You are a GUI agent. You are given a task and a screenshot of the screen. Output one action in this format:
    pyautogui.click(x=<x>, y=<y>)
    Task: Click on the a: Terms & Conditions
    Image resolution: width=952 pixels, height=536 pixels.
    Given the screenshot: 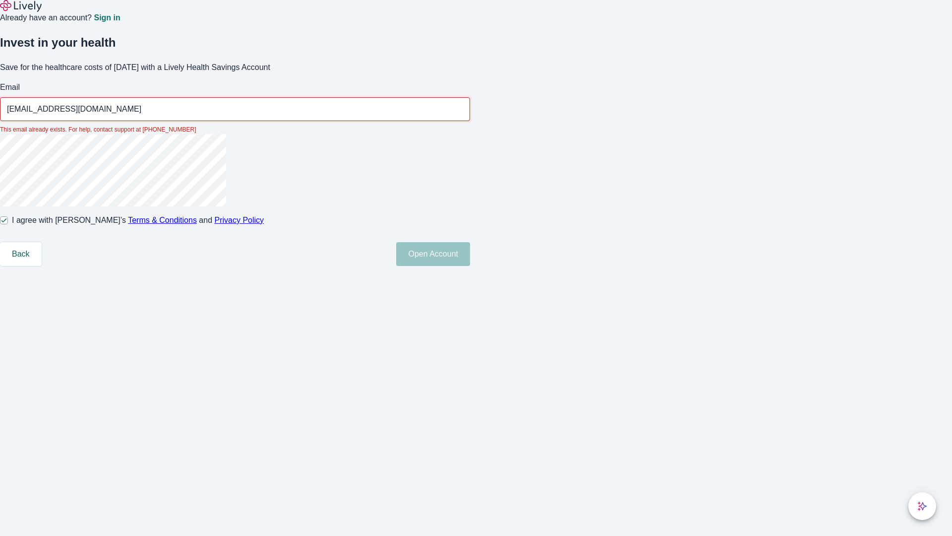 What is the action you would take?
    pyautogui.click(x=162, y=220)
    